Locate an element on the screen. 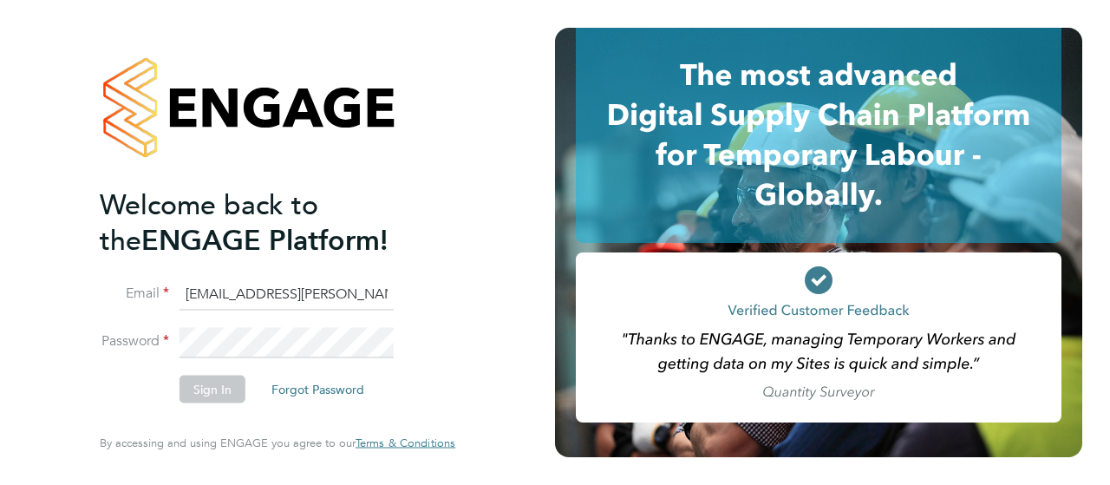 The height and width of the screenshot is (485, 1110). a: Terms & Conditions is located at coordinates (405, 443).